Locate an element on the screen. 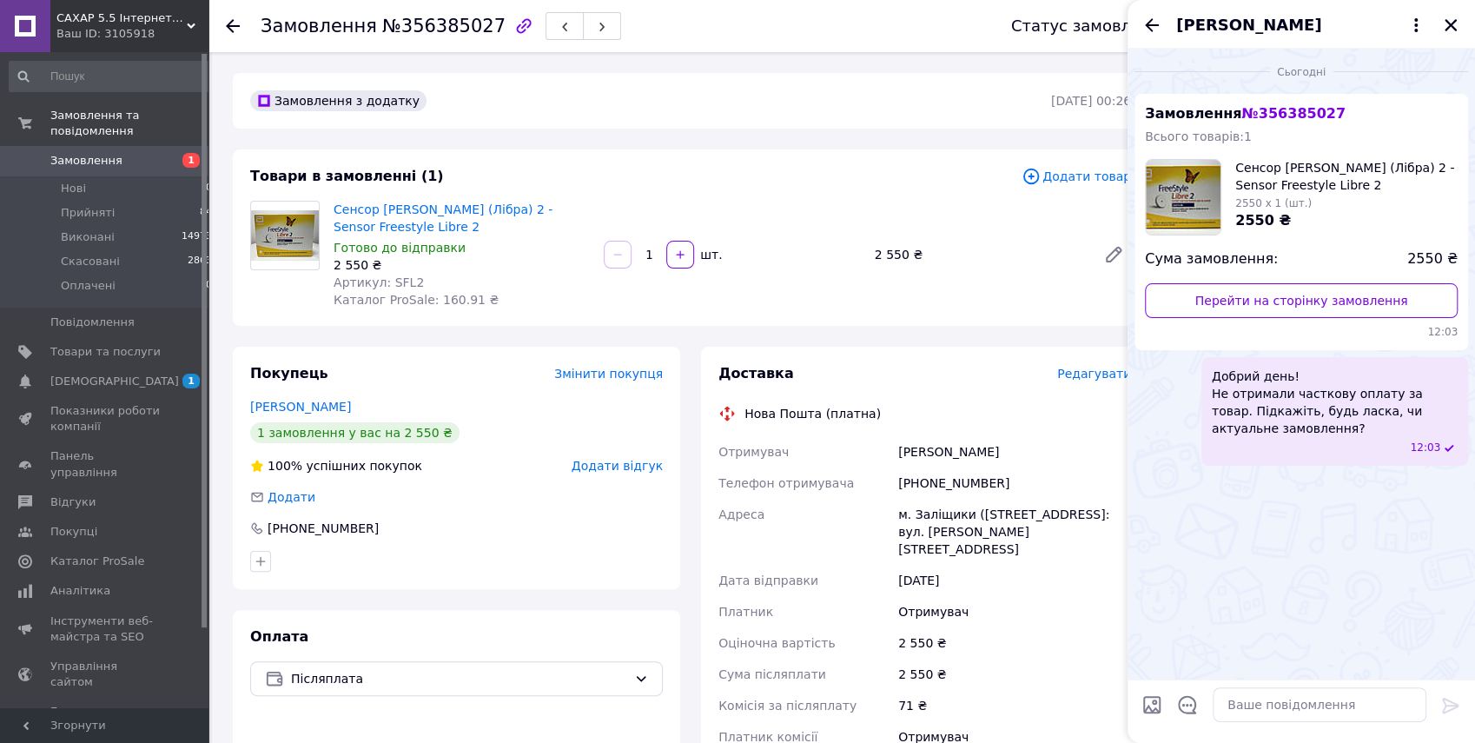 The width and height of the screenshot is (1475, 743). span: Показники роботи компанії is located at coordinates (105, 419).